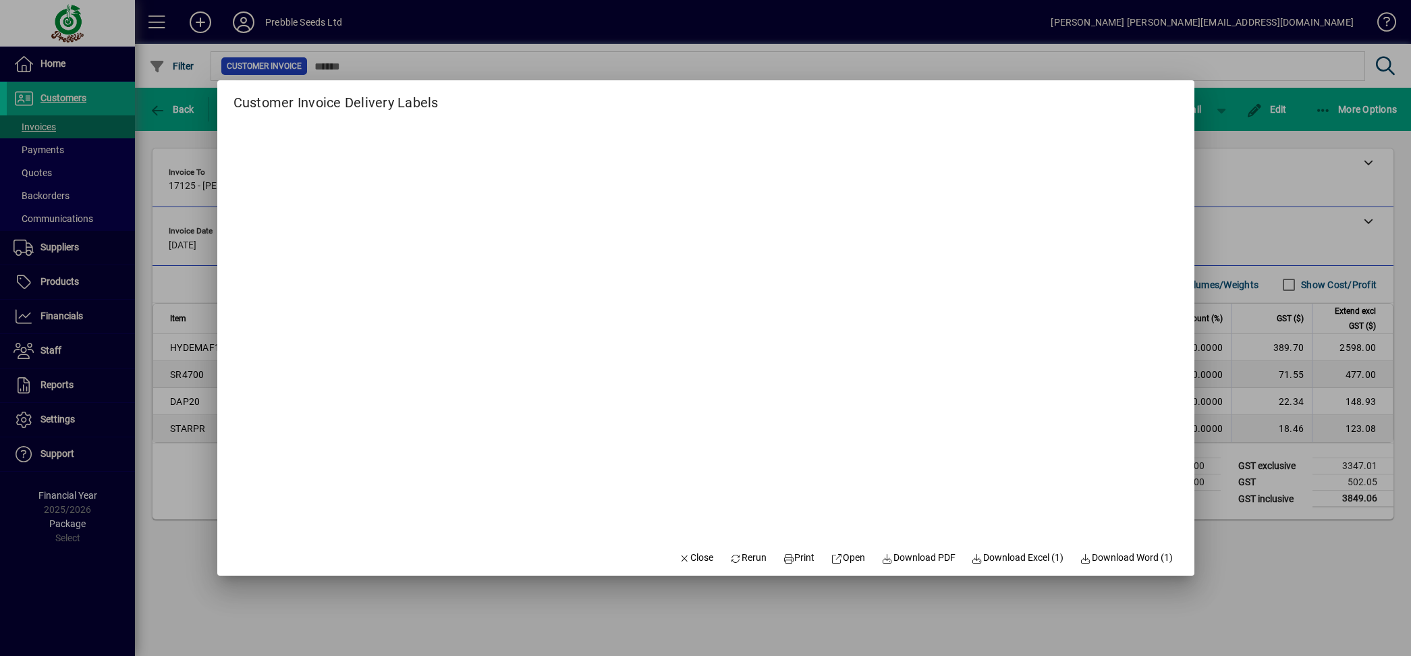 This screenshot has width=1411, height=656. Describe the element at coordinates (918, 558) in the screenshot. I see `a: Download PDF` at that location.